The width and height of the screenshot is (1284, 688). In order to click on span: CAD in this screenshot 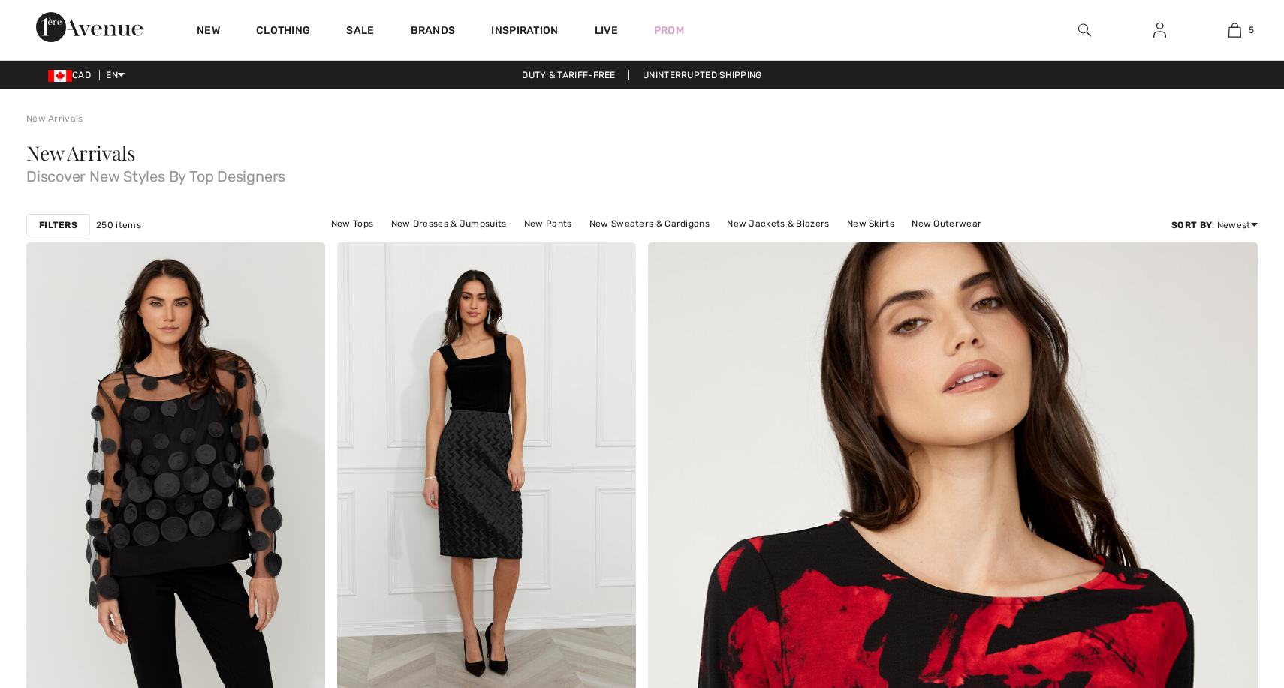, I will do `click(72, 75)`.